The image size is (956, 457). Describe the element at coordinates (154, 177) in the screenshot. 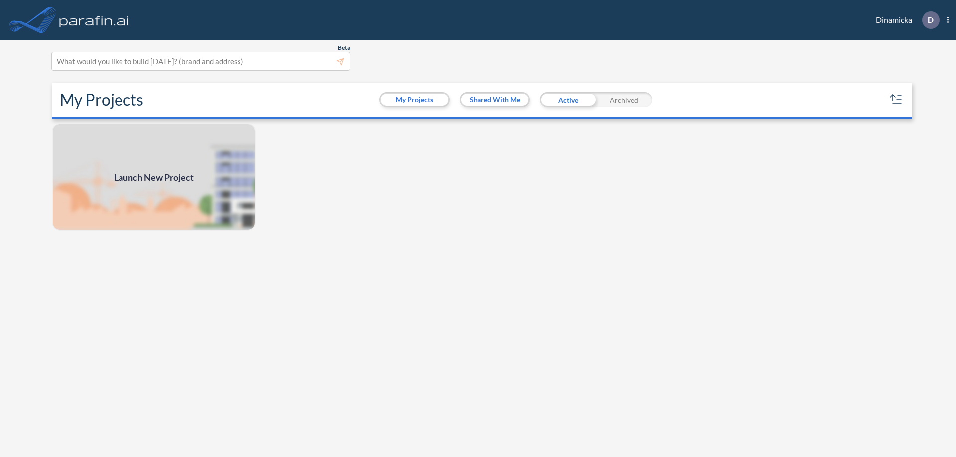

I see `img: add` at that location.